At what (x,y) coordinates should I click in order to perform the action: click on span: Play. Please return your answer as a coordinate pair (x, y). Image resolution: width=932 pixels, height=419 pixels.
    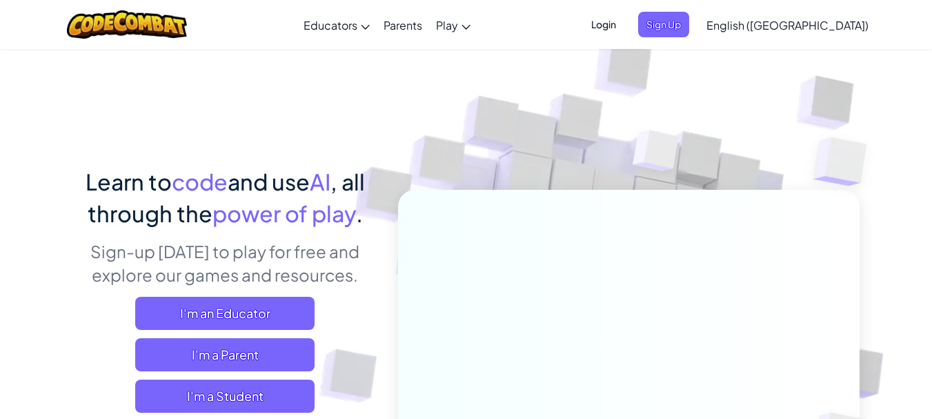
    Looking at the image, I should click on (447, 25).